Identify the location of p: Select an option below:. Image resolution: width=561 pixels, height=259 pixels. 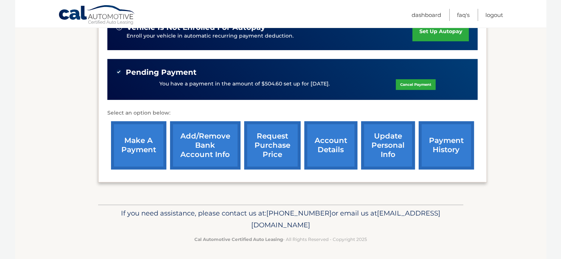
(292, 113).